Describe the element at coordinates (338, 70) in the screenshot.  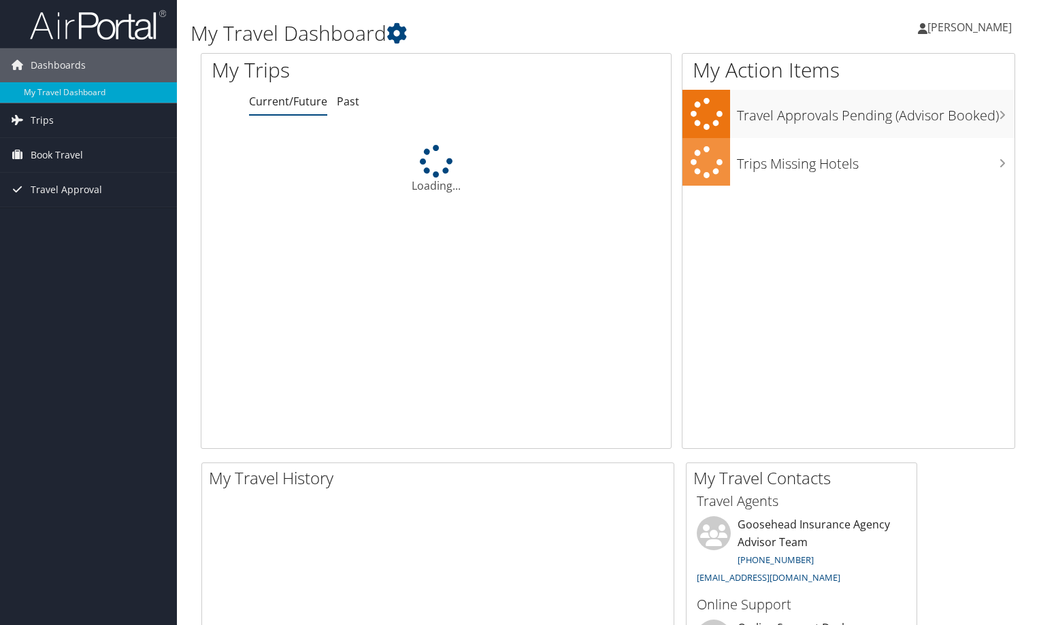
I see `h1: My Trips` at that location.